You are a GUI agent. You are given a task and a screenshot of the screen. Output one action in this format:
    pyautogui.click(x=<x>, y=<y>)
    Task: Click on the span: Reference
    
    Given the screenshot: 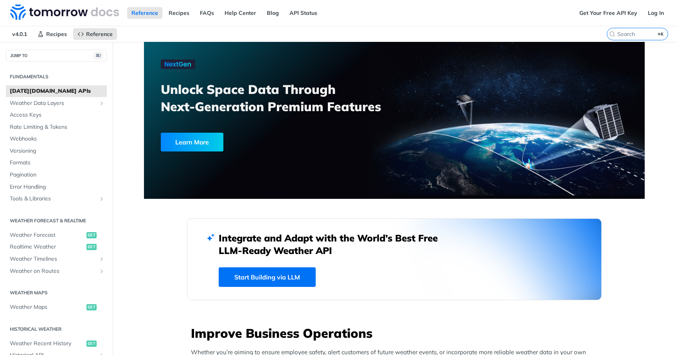 What is the action you would take?
    pyautogui.click(x=99, y=34)
    